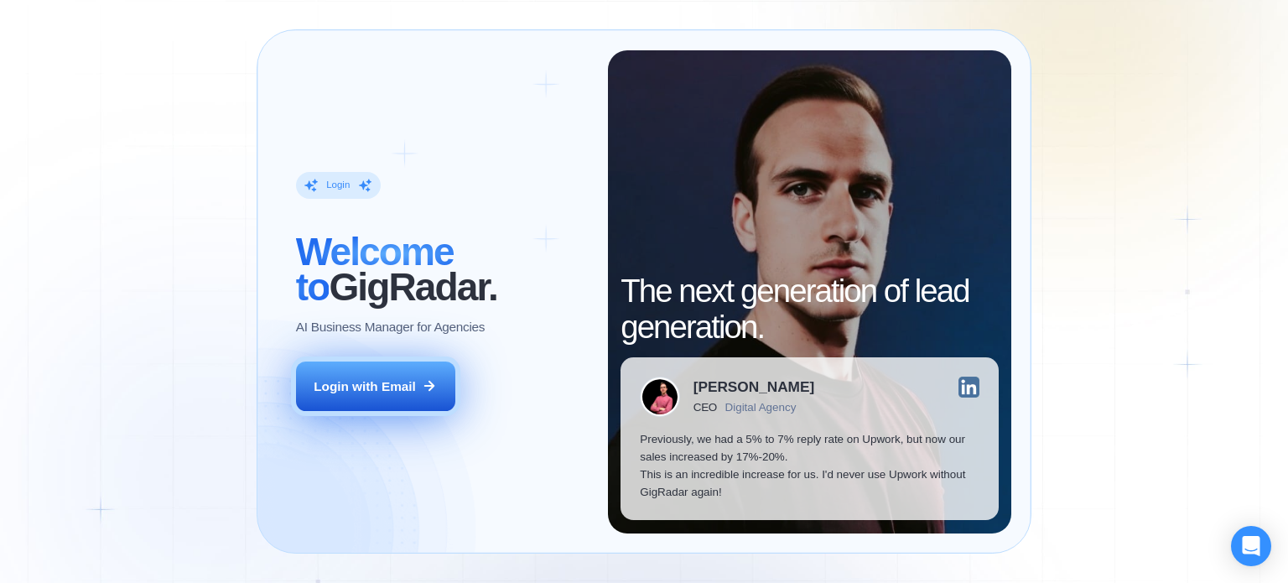 The width and height of the screenshot is (1288, 583). Describe the element at coordinates (809, 466) in the screenshot. I see `p: Previously, we had a 5% to 7% reply rate on Upwork, but now our sales increased by 17%-20%. This ...` at that location.